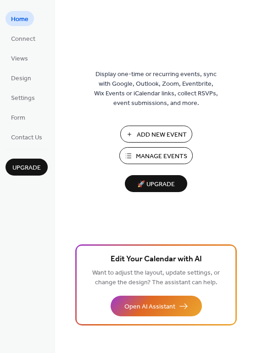 The width and height of the screenshot is (257, 353). What do you see at coordinates (161, 156) in the screenshot?
I see `span: Manage Events` at bounding box center [161, 156].